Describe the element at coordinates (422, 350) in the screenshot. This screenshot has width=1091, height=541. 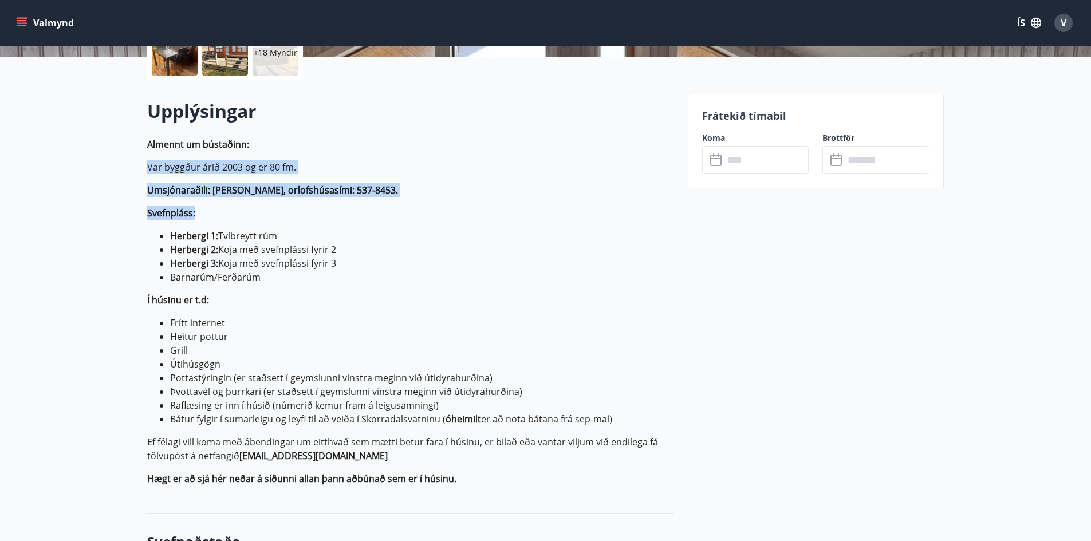
I see `li: Grill` at that location.